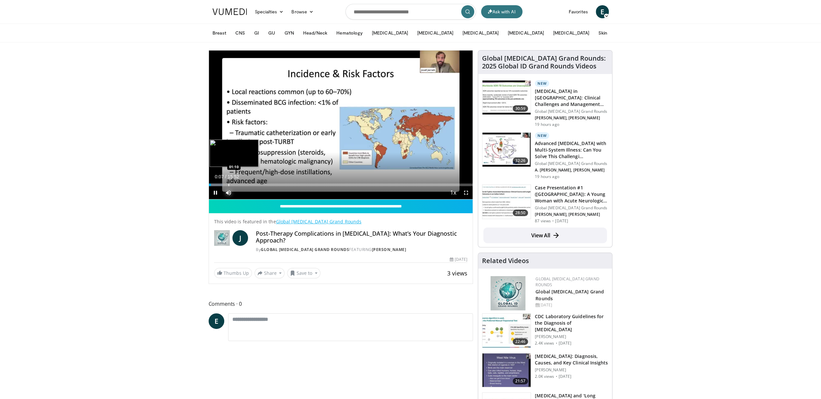 This screenshot has height=399, width=821. What do you see at coordinates (341, 125) in the screenshot?
I see `video-js: Video Player` at bounding box center [341, 125].